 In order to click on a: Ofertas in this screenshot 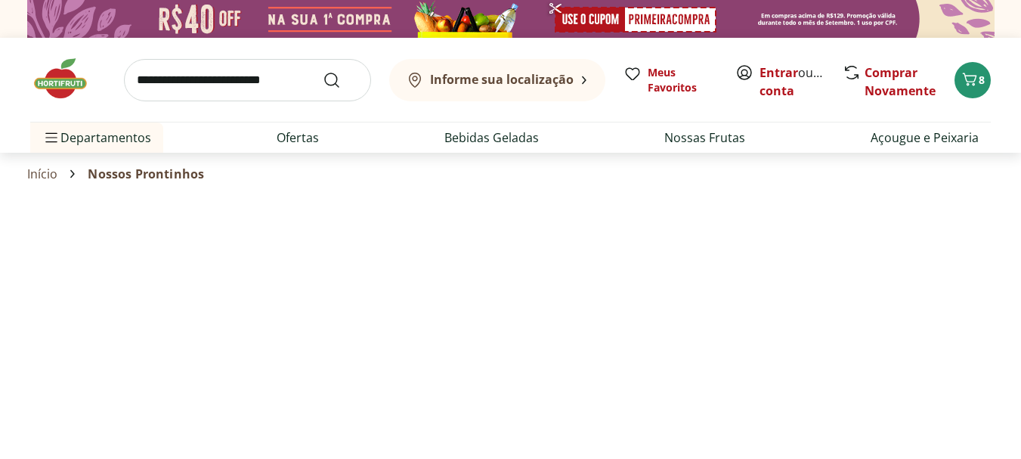, I will do `click(298, 138)`.